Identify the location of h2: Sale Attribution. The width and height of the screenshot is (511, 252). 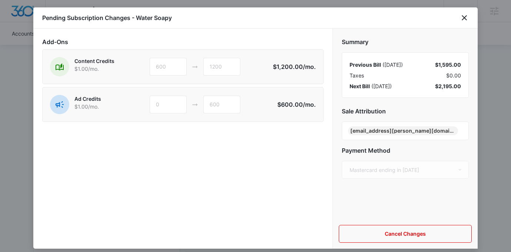
(405, 111).